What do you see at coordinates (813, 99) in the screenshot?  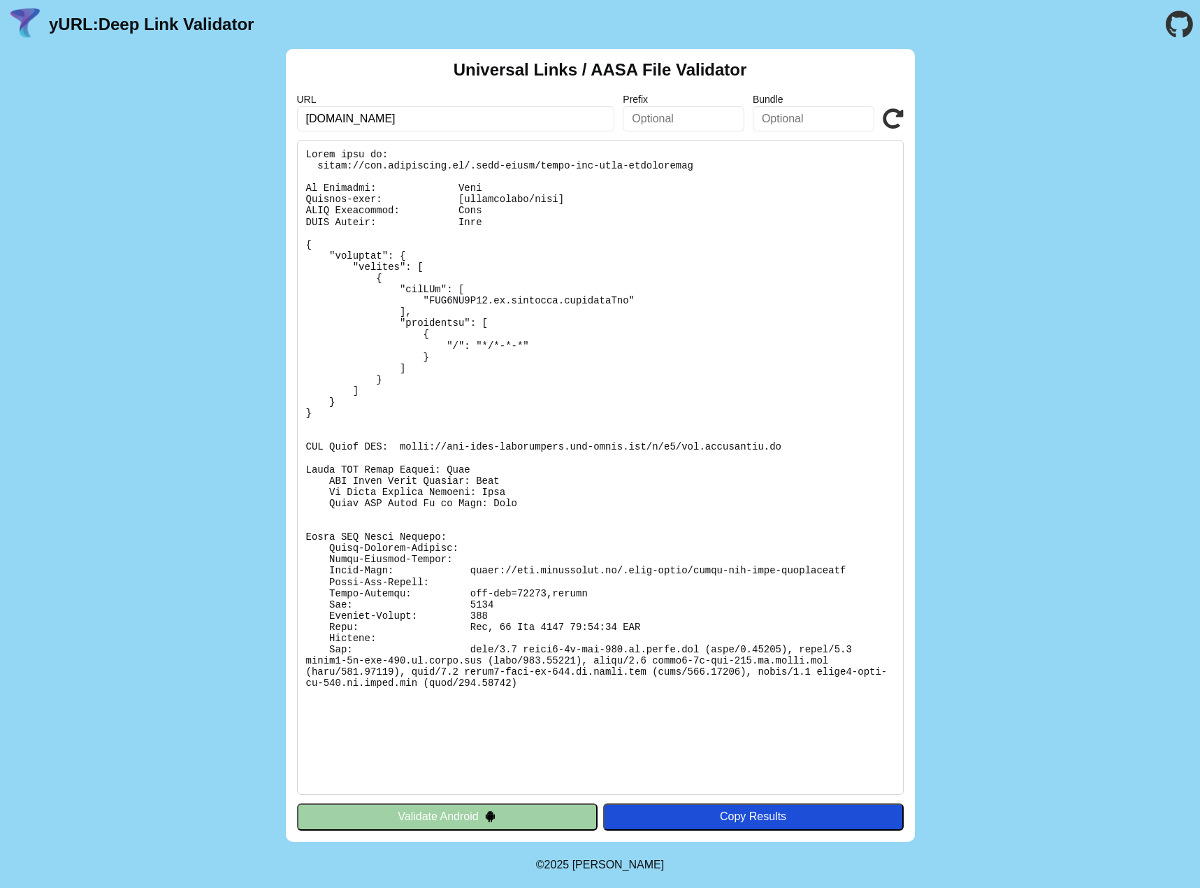 I see `label: Bundle` at bounding box center [813, 99].